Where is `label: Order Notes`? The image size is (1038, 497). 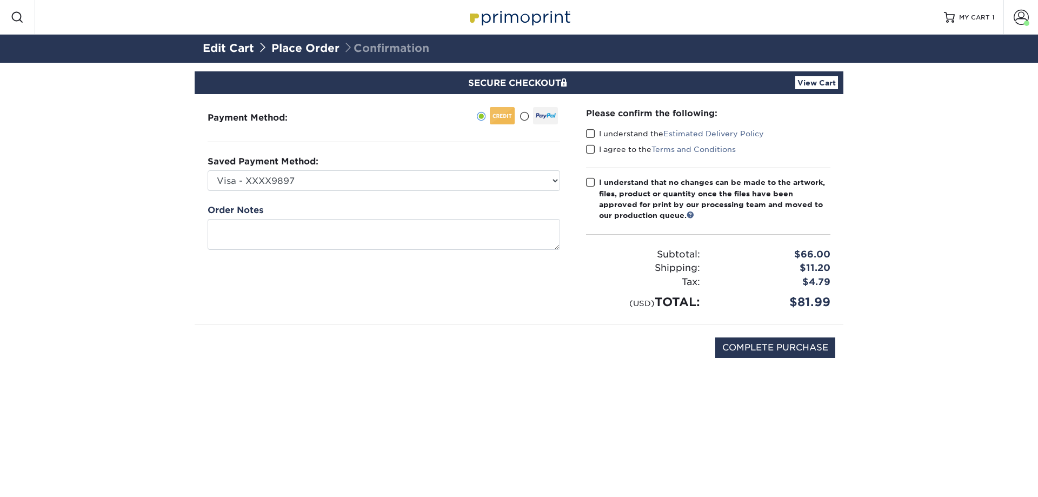 label: Order Notes is located at coordinates (235, 210).